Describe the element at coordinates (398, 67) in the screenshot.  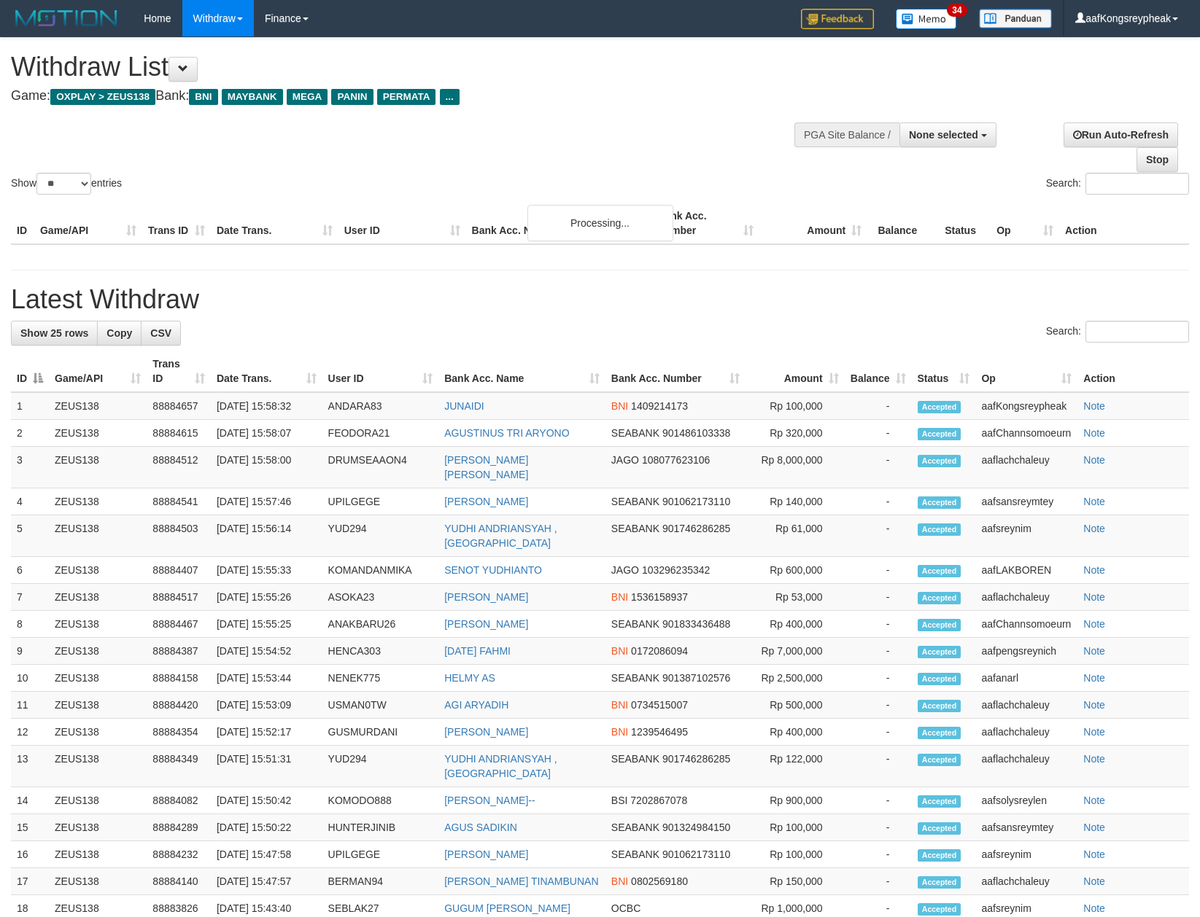
I see `h1: Withdraw List` at that location.